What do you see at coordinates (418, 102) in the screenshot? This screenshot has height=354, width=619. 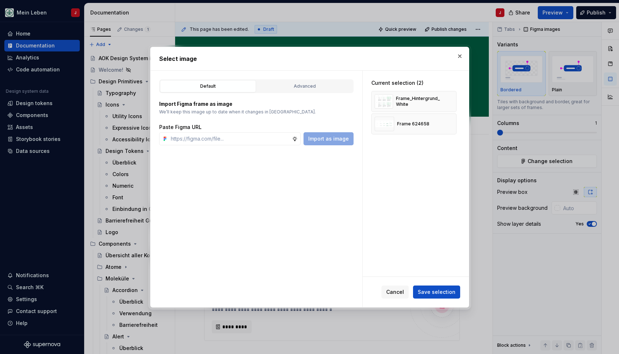 I see `div: Frame_Hintergrund_White` at bounding box center [418, 102].